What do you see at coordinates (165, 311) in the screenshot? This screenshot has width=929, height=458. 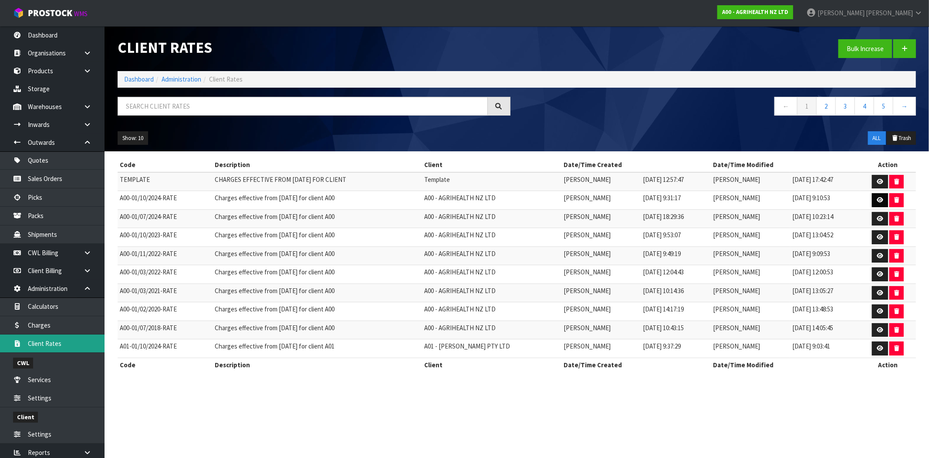 I see `td: A00-01/02/2020-RATE` at bounding box center [165, 311].